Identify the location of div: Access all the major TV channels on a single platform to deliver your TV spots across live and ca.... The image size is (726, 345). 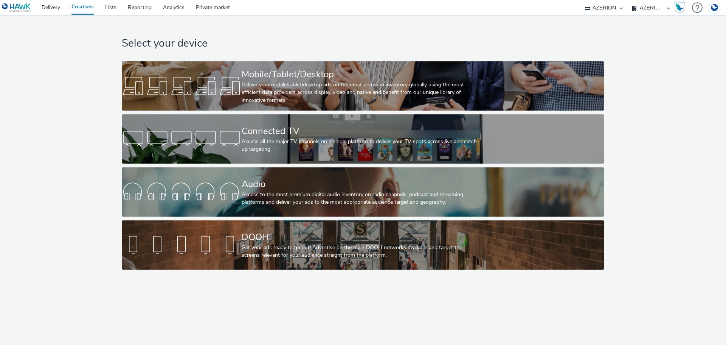
(362, 145).